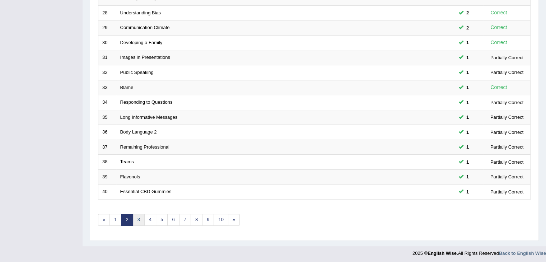  Describe the element at coordinates (115, 220) in the screenshot. I see `a: 1` at that location.